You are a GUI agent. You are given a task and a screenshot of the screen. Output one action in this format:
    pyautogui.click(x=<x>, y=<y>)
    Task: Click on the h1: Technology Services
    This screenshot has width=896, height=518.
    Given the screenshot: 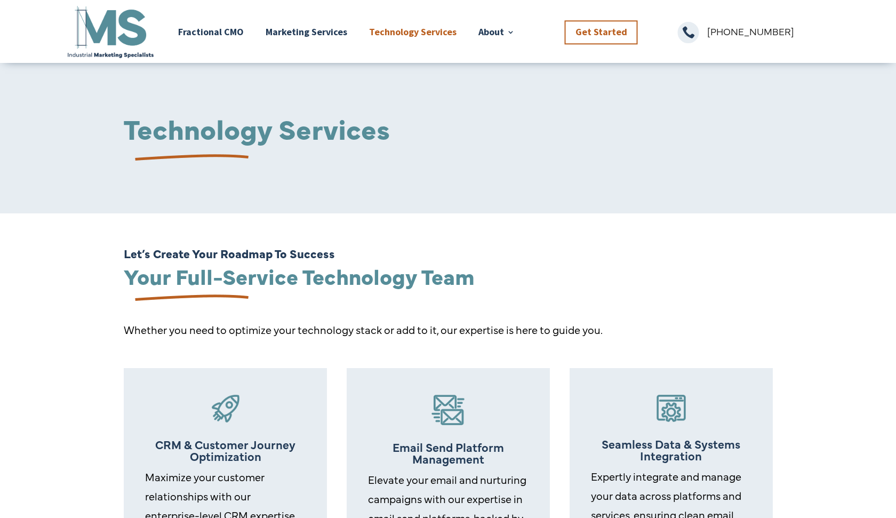 What is the action you would take?
    pyautogui.click(x=448, y=130)
    